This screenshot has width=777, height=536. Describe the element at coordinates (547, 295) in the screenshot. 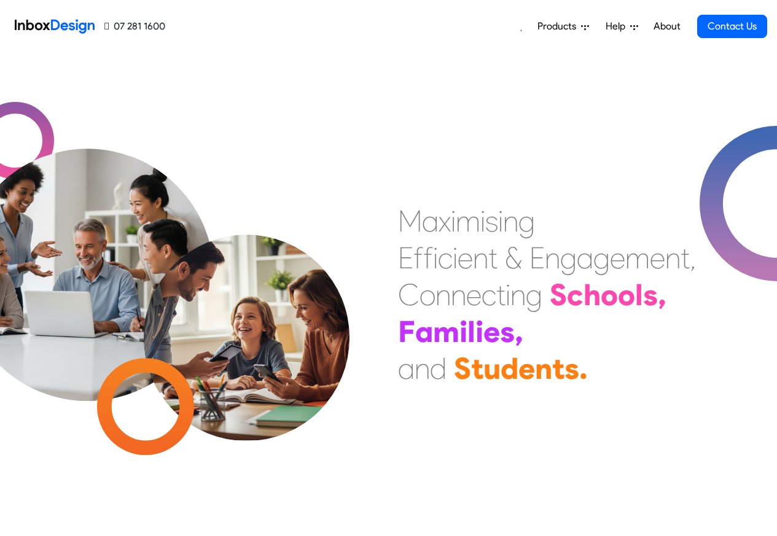

I see `div: Maximising Efficient & Engagement, Connecting Schools, Families, and Students.` at that location.